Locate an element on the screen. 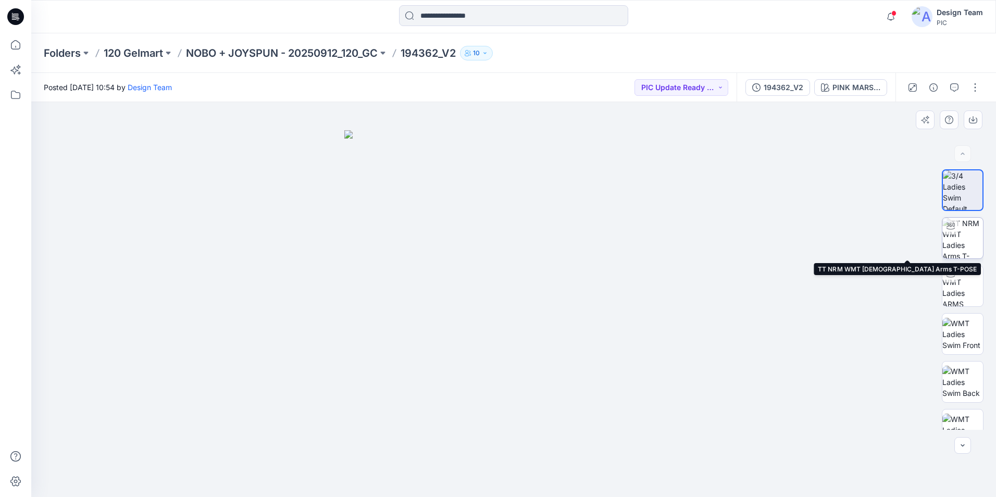 This screenshot has height=497, width=996. a: Design Team is located at coordinates (149, 87).